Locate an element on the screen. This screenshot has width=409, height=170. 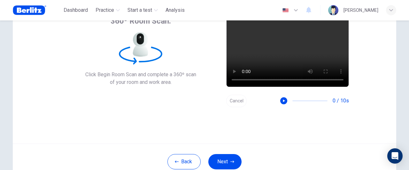
a: Berlitz Brasil logo is located at coordinates (37, 10).